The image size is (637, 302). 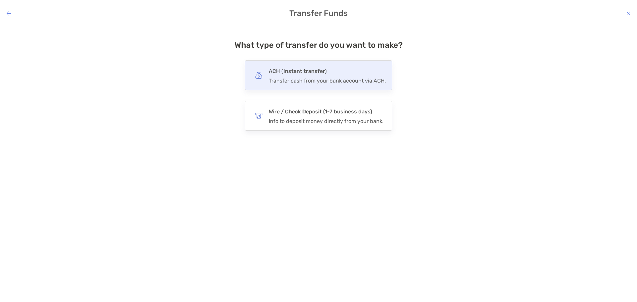 I want to click on h4: Wire / Check Deposit (1-7 business days), so click(x=326, y=112).